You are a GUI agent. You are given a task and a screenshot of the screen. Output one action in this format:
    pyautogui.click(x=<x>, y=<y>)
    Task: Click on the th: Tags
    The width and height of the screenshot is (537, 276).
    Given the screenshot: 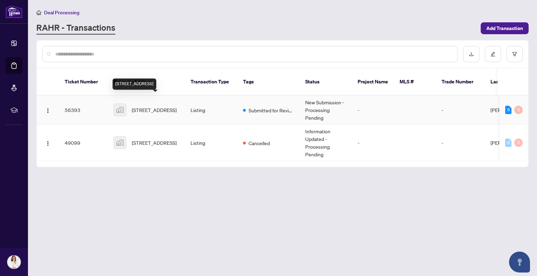 What is the action you would take?
    pyautogui.click(x=268, y=82)
    